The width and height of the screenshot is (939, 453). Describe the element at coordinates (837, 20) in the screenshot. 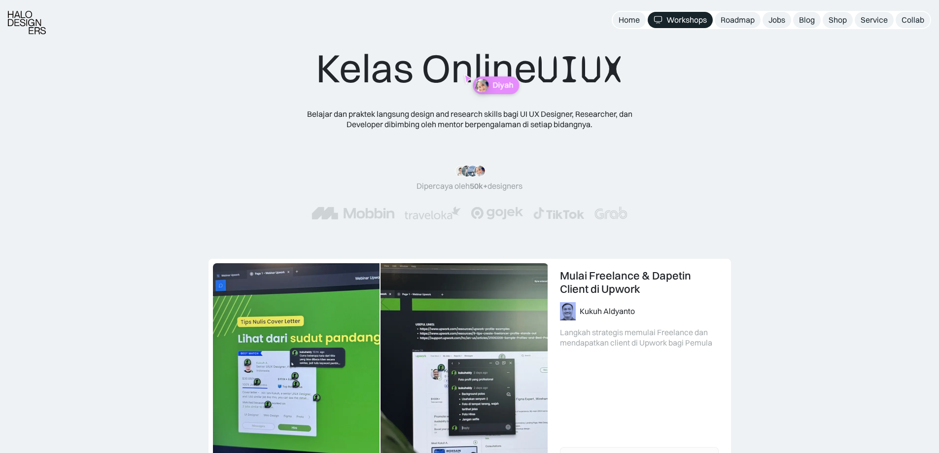

I see `a: Shop` at that location.